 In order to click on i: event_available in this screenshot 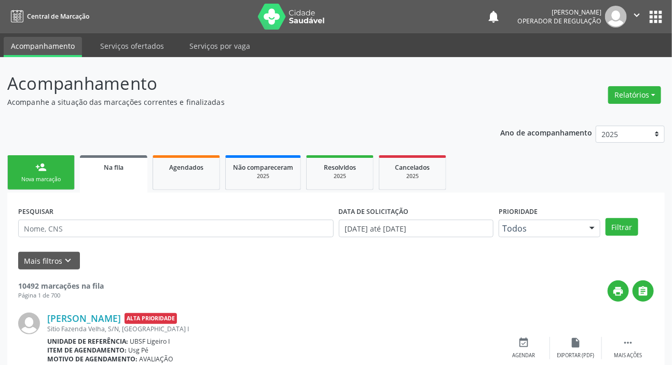, I will do `click(524, 343)`.